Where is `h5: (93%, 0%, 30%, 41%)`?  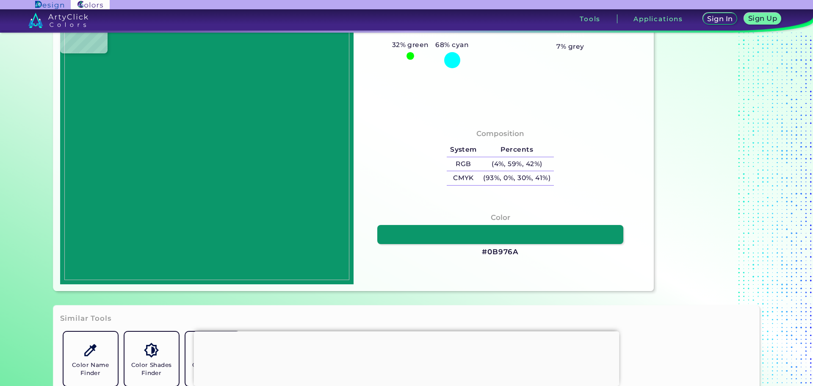
h5: (93%, 0%, 30%, 41%) is located at coordinates (517, 178).